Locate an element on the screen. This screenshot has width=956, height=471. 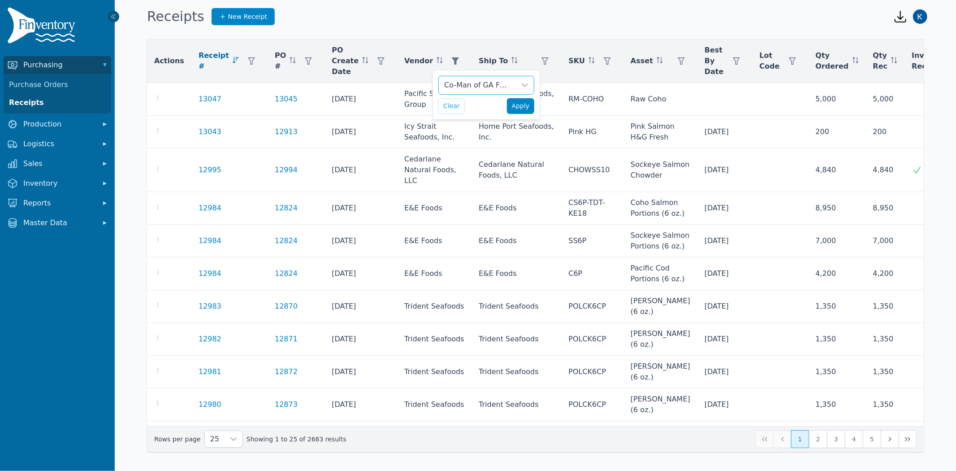
button: Inventory is located at coordinates (57, 183).